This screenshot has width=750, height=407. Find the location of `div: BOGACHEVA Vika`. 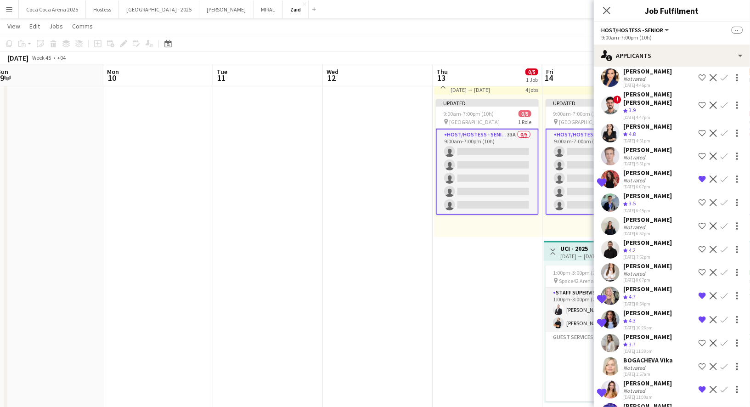

div: BOGACHEVA Vika is located at coordinates (648, 360).